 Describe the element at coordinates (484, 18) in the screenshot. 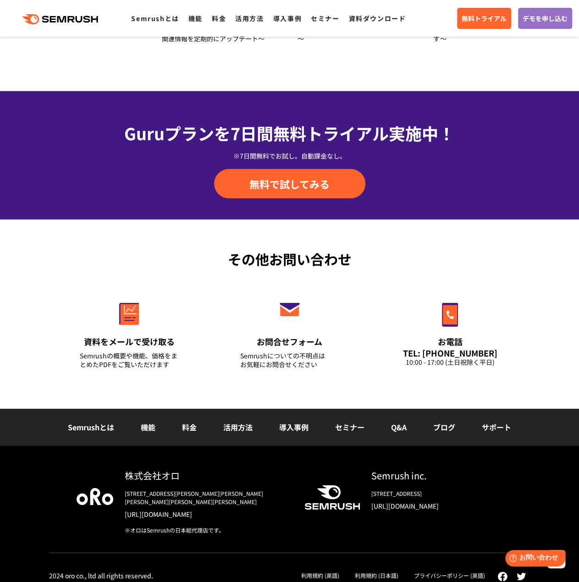

I see `a: 無料トライアル` at that location.